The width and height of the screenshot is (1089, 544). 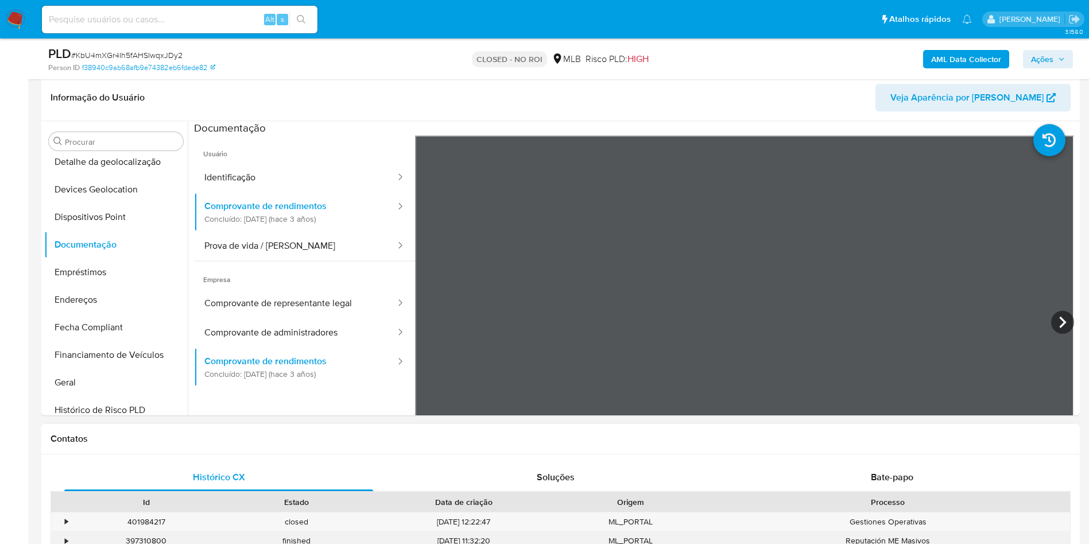 I want to click on div: Id, so click(x=146, y=502).